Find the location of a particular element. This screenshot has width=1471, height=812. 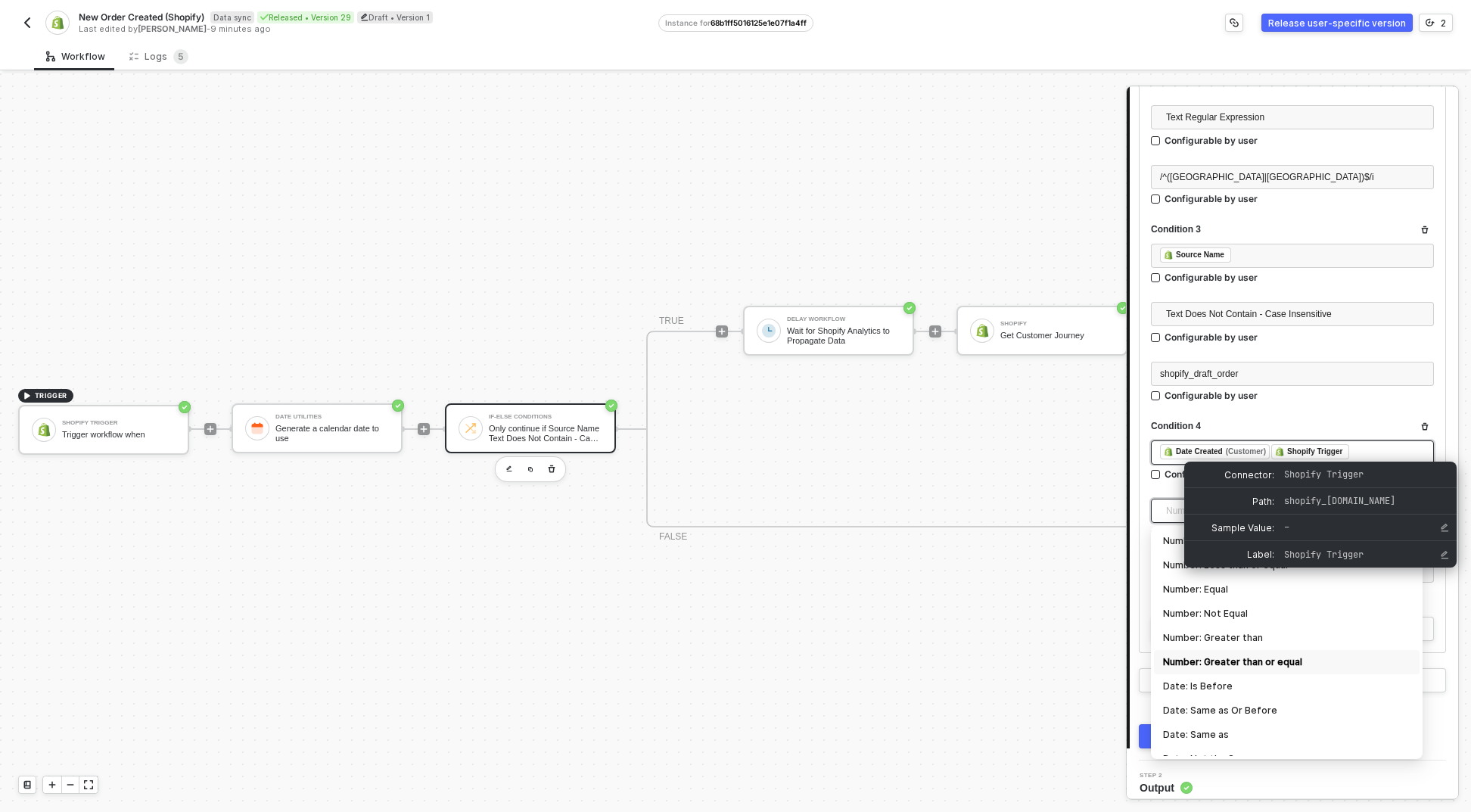

div: Workflow is located at coordinates (76, 57).